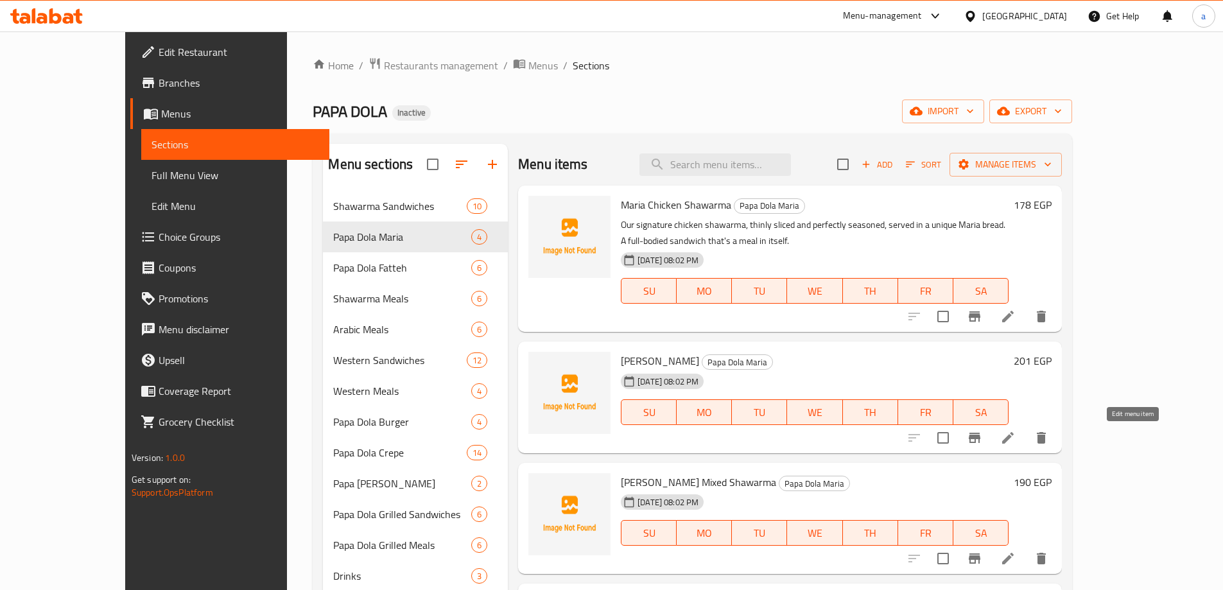 This screenshot has height=590, width=1223. What do you see at coordinates (399, 206) in the screenshot?
I see `span: Shawarma Sandwiches` at bounding box center [399, 206].